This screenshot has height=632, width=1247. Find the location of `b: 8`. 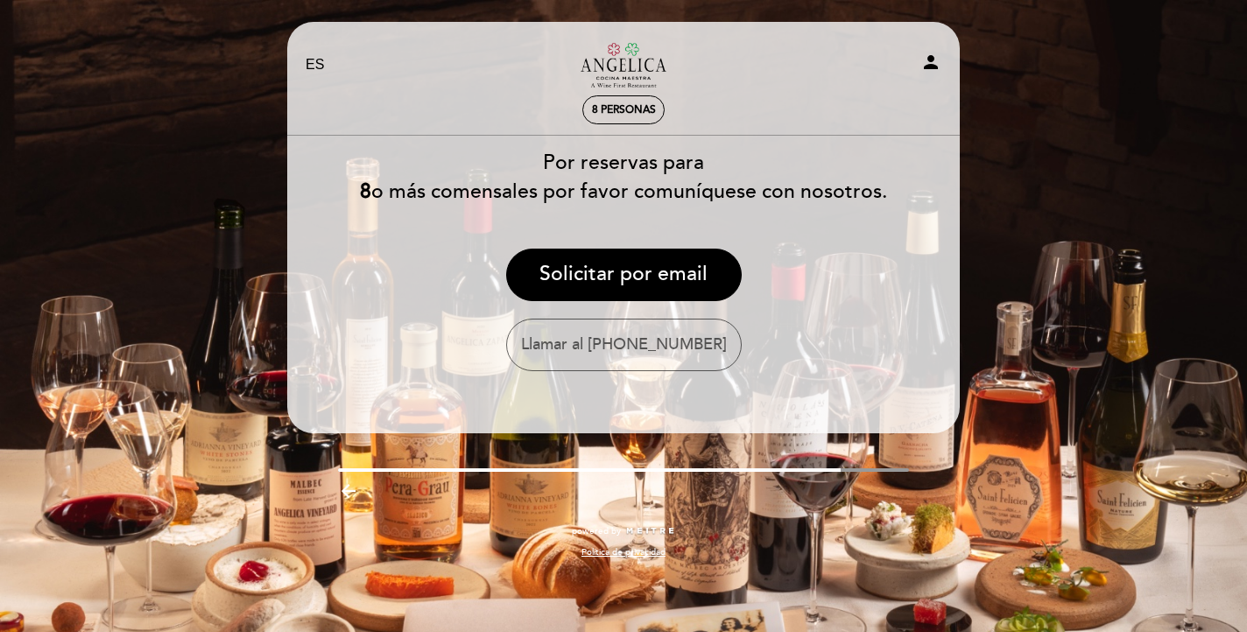

b: 8 is located at coordinates (365, 192).